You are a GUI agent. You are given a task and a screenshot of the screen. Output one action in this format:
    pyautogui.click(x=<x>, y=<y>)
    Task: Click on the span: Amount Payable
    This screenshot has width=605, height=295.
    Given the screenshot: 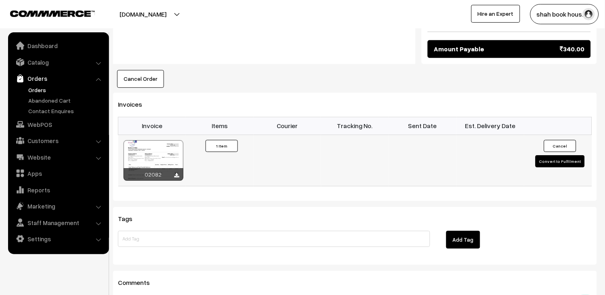 What is the action you would take?
    pyautogui.click(x=459, y=49)
    